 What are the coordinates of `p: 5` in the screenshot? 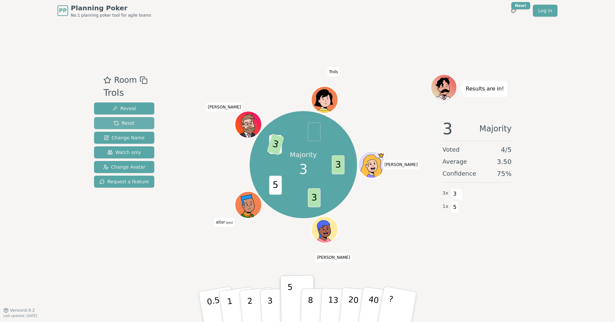 It's located at (290, 300).